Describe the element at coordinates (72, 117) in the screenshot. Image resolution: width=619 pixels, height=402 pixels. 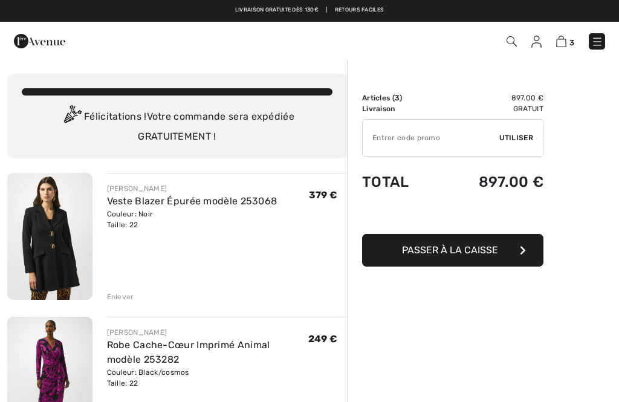
I see `img: Congratulation2.svg` at that location.